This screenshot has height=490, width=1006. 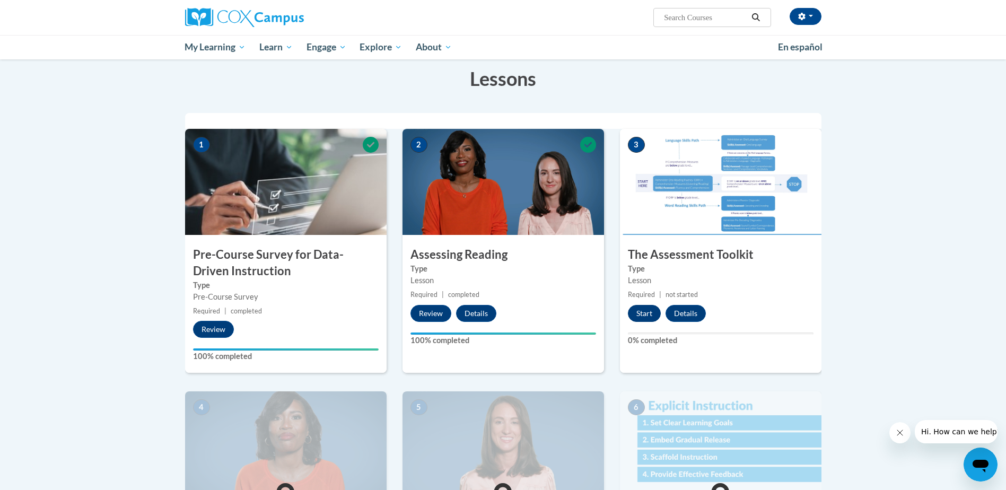 What do you see at coordinates (721, 254) in the screenshot?
I see `h3: The Assessment Toolkit` at bounding box center [721, 254].